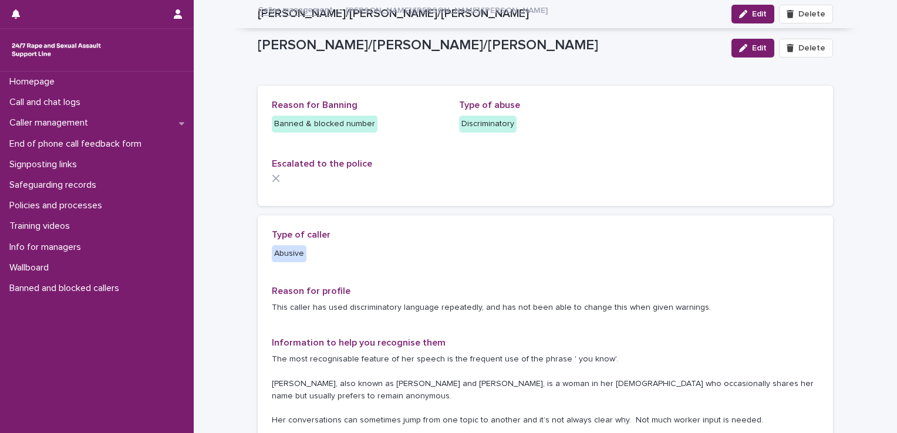  Describe the element at coordinates (66, 288) in the screenshot. I see `p: Banned and blocked callers` at that location.